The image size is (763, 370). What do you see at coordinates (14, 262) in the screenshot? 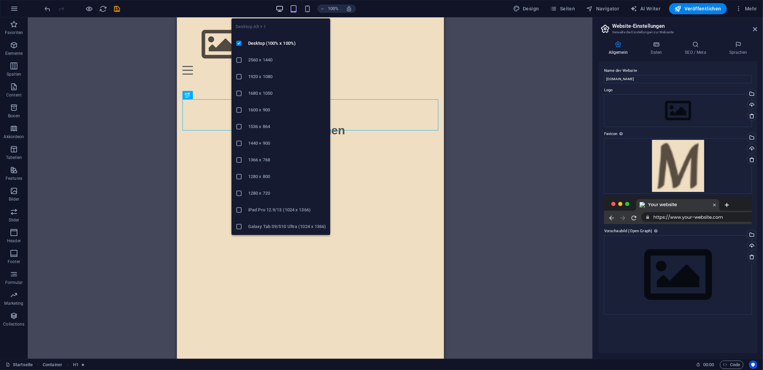
I see `p: Footer` at bounding box center [14, 262].